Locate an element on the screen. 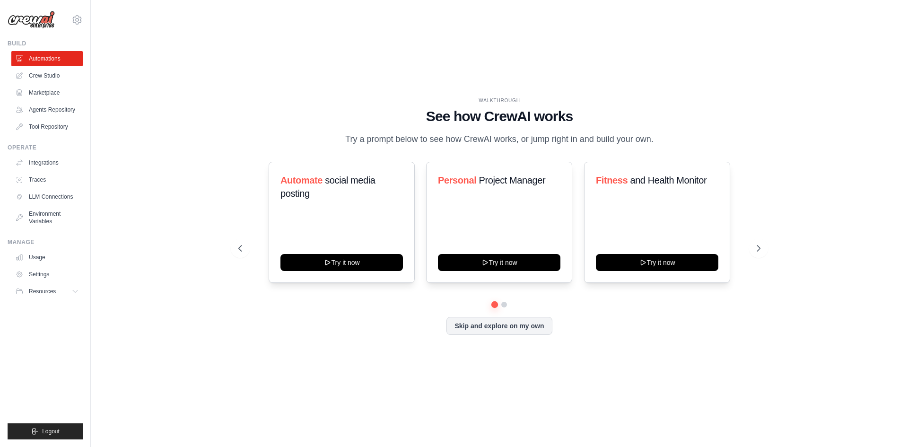 This screenshot has height=447, width=908. a: Integrations is located at coordinates (47, 163).